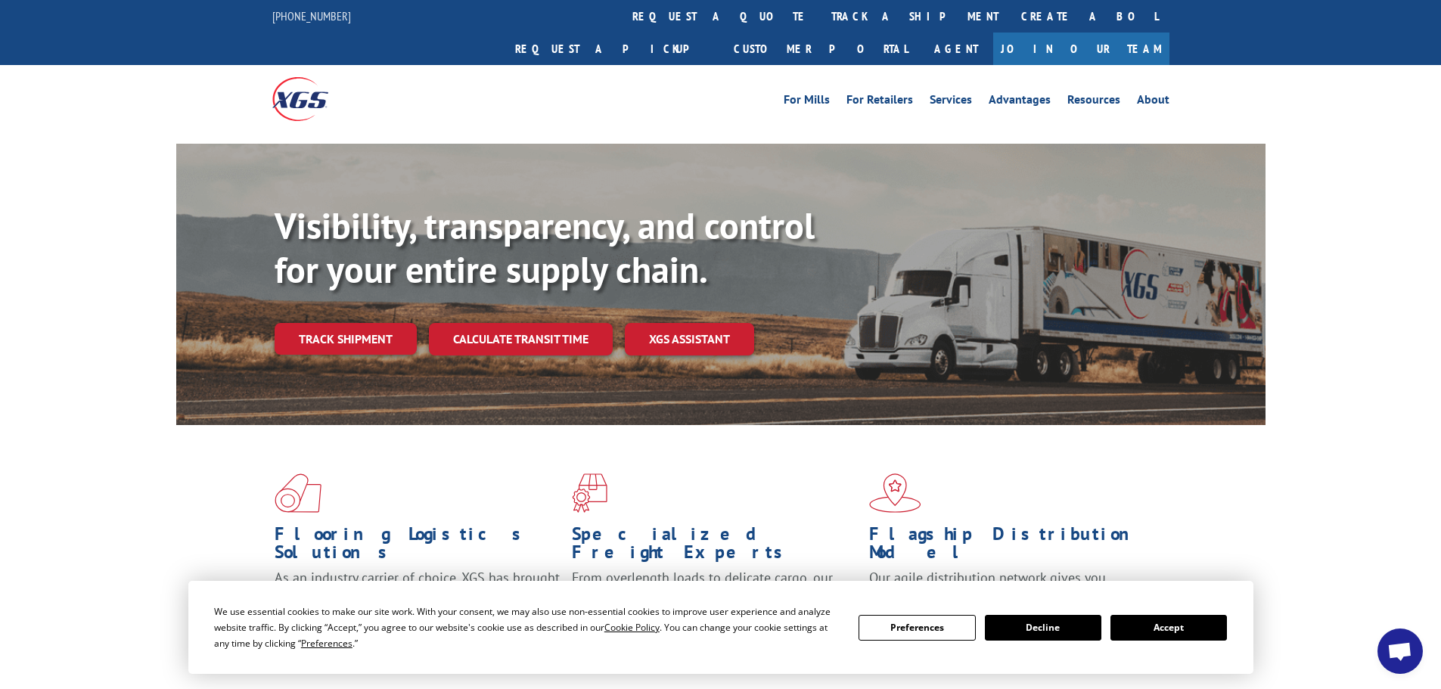 The width and height of the screenshot is (1441, 689). Describe the element at coordinates (632, 627) in the screenshot. I see `span: Cookie Policy` at that location.